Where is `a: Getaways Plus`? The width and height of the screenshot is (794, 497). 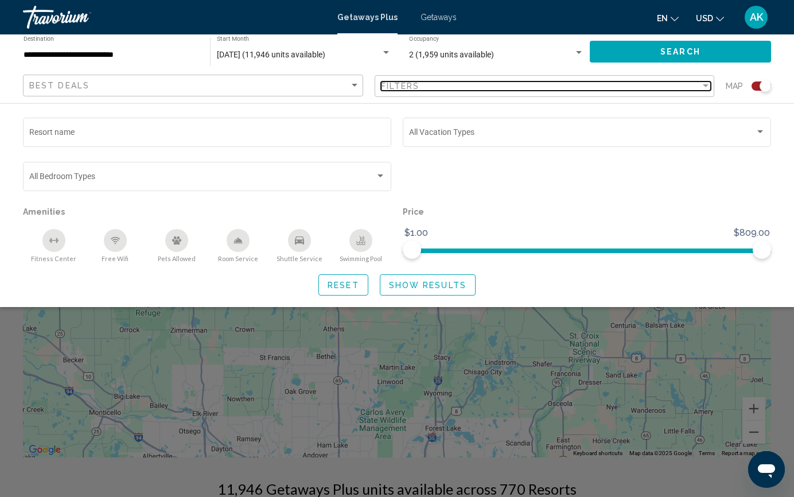
a: Getaways Plus is located at coordinates (367, 17).